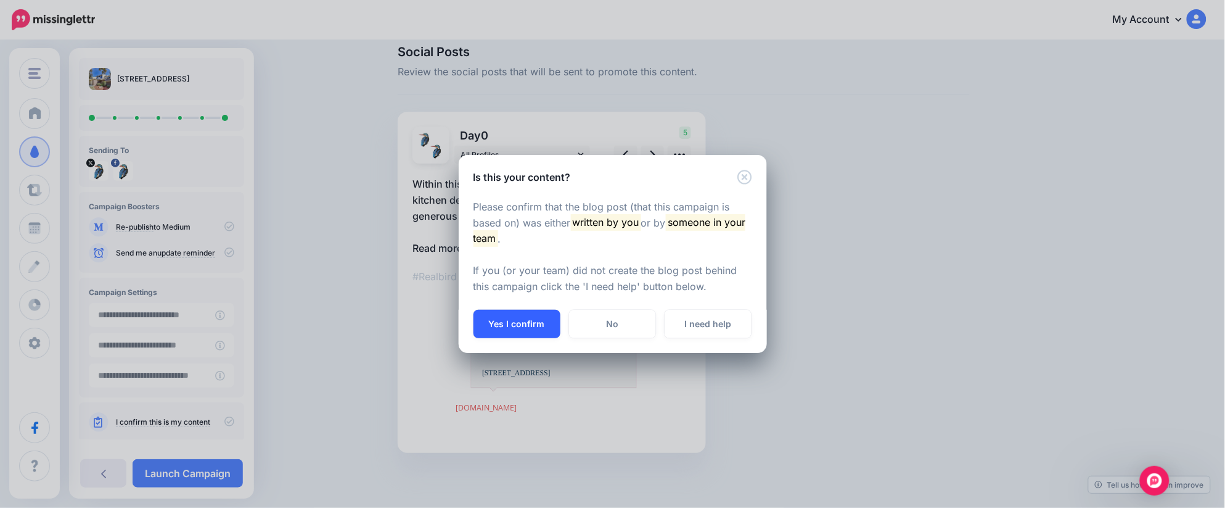  What do you see at coordinates (610, 230) in the screenshot?
I see `mark: someone in your team` at bounding box center [610, 230].